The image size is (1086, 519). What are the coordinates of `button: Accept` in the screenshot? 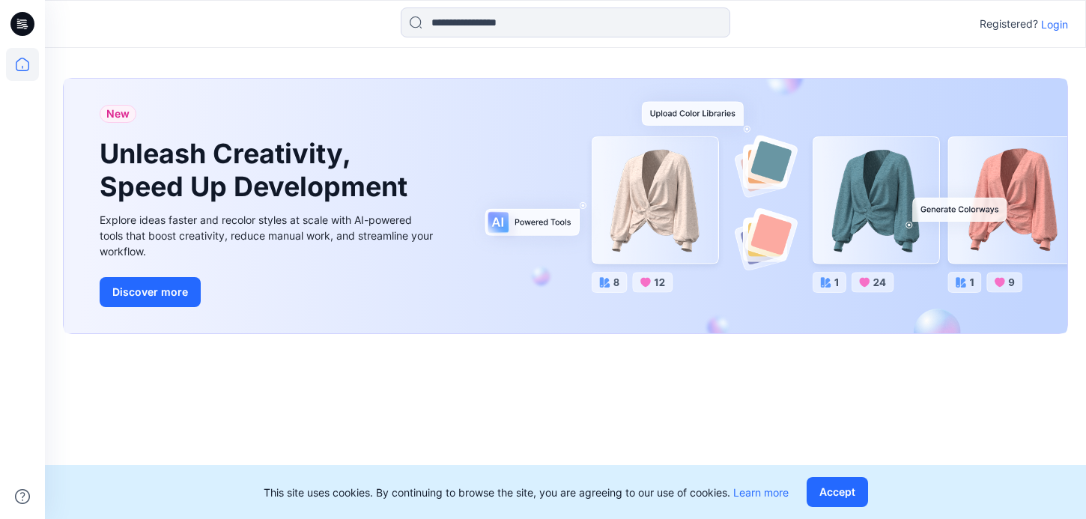 It's located at (838, 492).